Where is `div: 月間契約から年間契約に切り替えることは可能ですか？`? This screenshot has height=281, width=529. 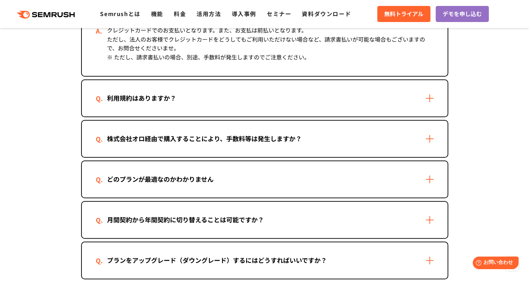 div: 月間契約から年間契約に切り替えることは可能ですか？ is located at coordinates (185, 219).